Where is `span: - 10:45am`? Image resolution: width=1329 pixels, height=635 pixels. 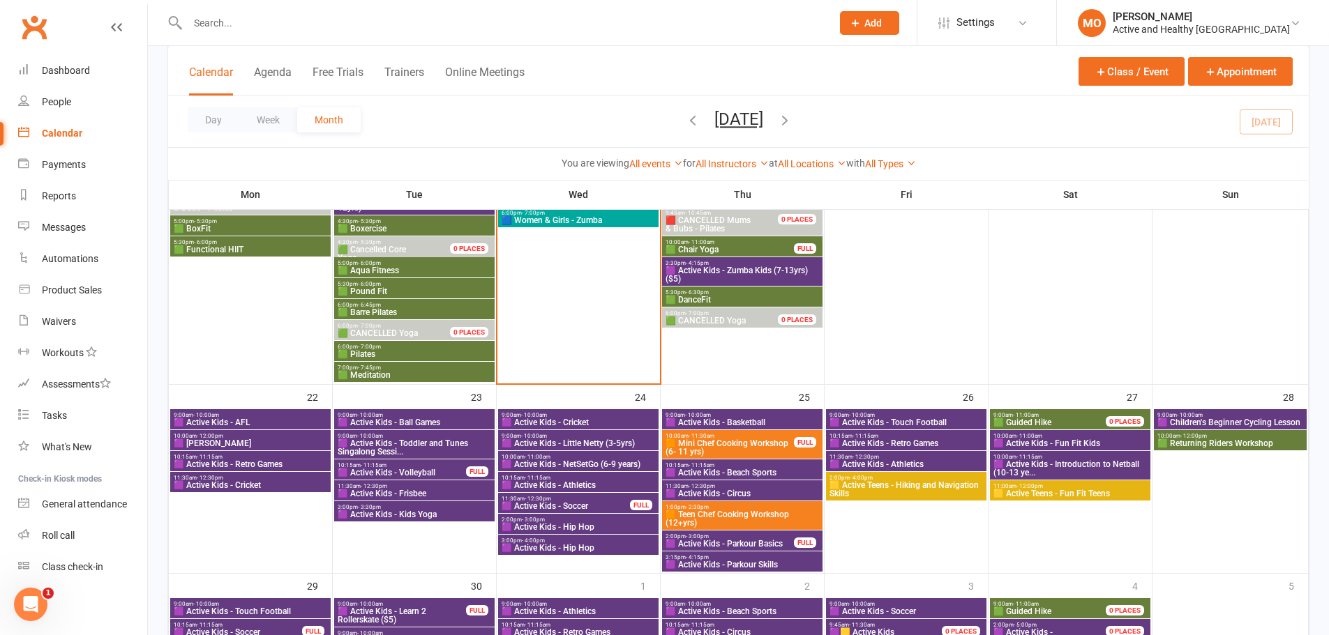
span: - 10:45am is located at coordinates (698, 213).